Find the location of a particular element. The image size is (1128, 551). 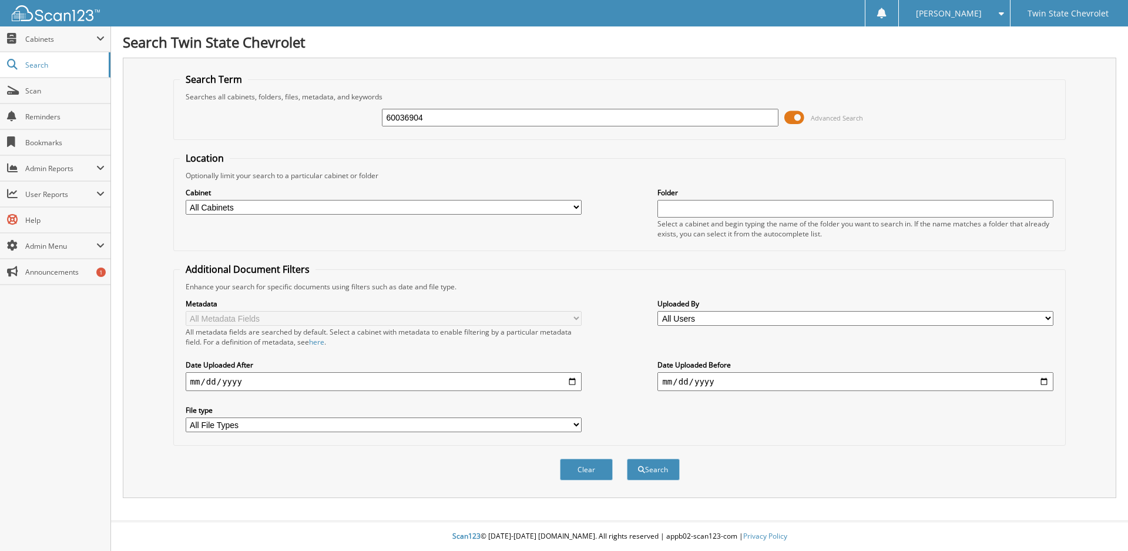

span: Scan123 is located at coordinates (466, 535).